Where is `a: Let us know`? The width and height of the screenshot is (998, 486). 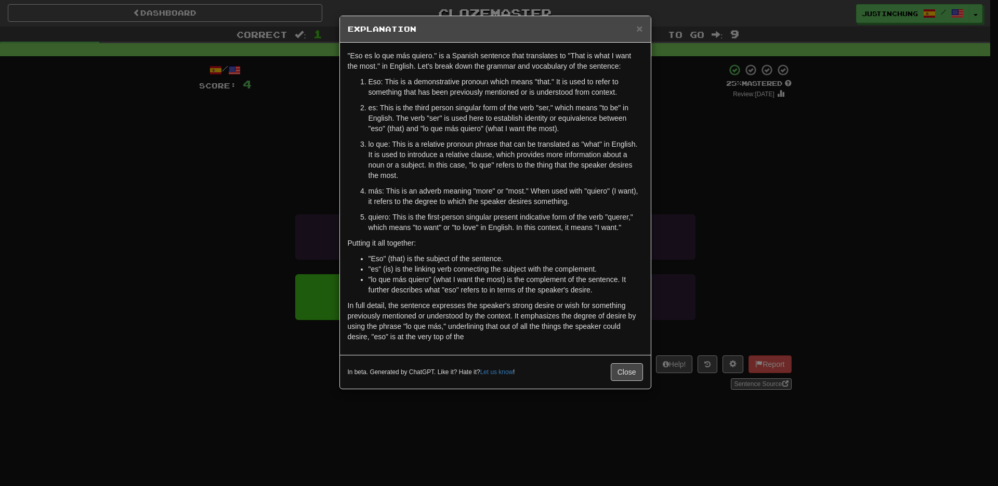 a: Let us know is located at coordinates (497, 372).